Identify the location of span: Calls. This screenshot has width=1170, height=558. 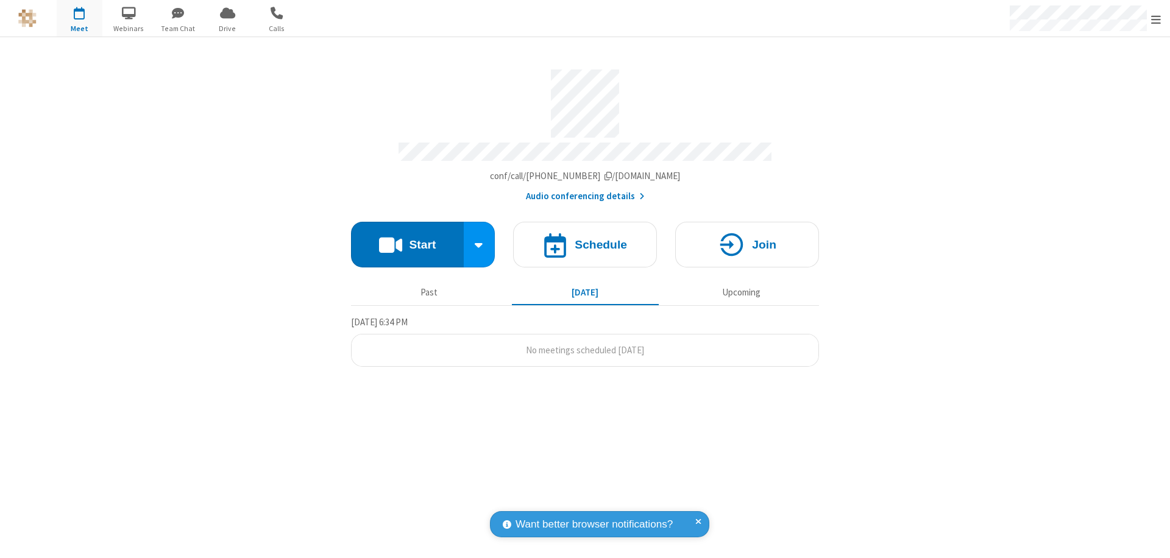
(277, 29).